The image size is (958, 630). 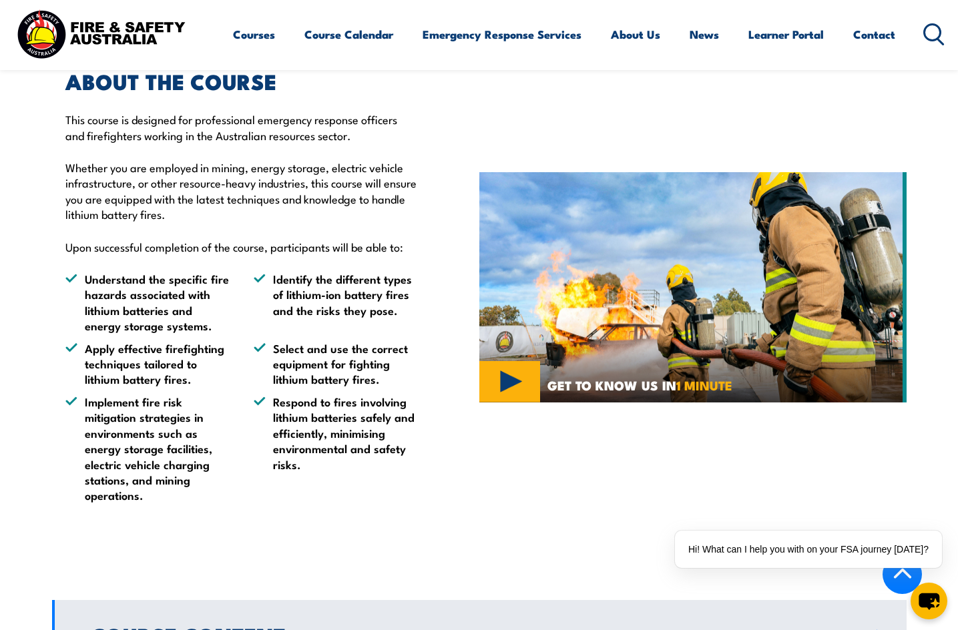 I want to click on li: Understand the specific fire hazards associated with lithium batteries and energy storage systems., so click(x=148, y=302).